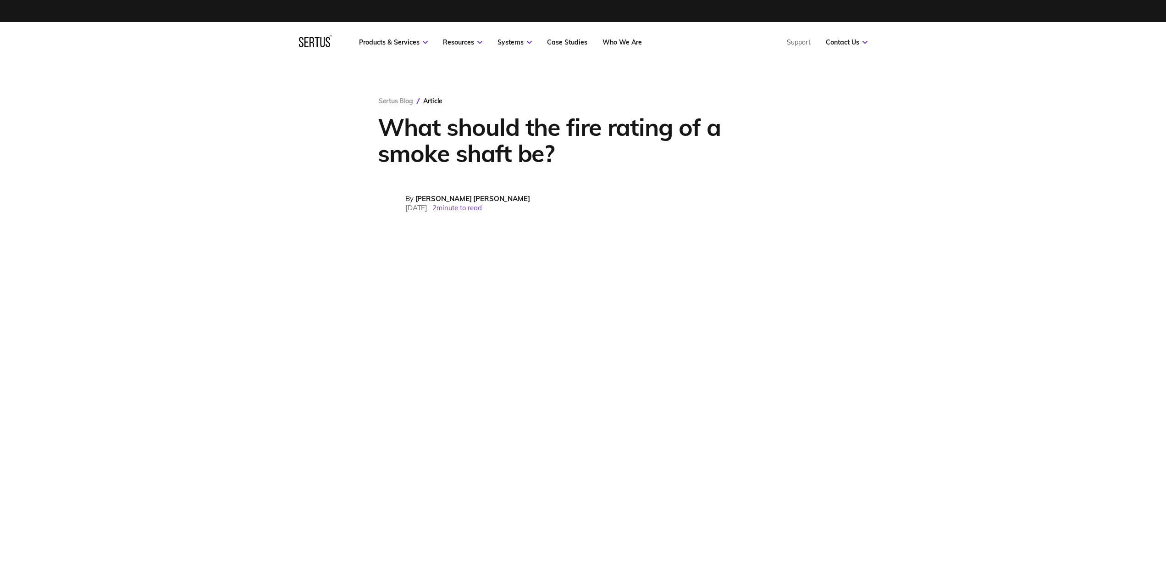 The image size is (1166, 583). I want to click on div: By, so click(468, 198).